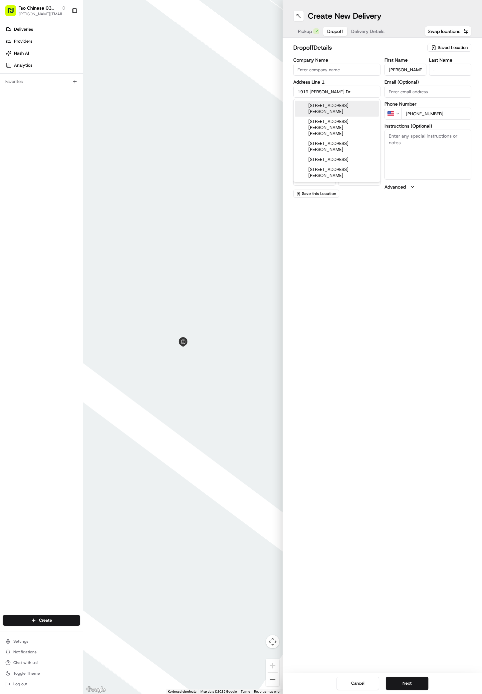  What do you see at coordinates (23, 29) in the screenshot?
I see `span: Deliveries` at bounding box center [23, 29].